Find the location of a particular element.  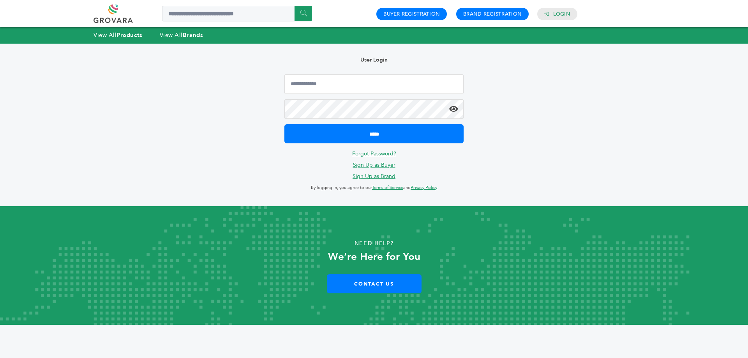

a: Login is located at coordinates (562, 14).